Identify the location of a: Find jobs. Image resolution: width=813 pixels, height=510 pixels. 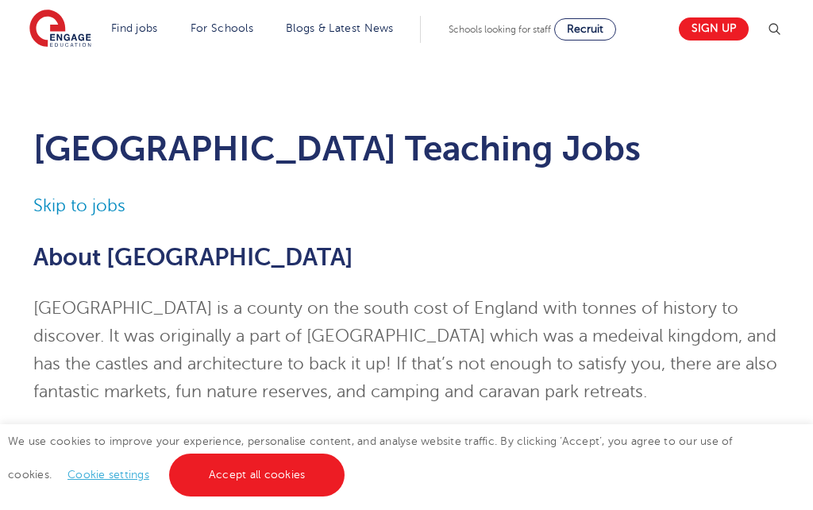
(134, 28).